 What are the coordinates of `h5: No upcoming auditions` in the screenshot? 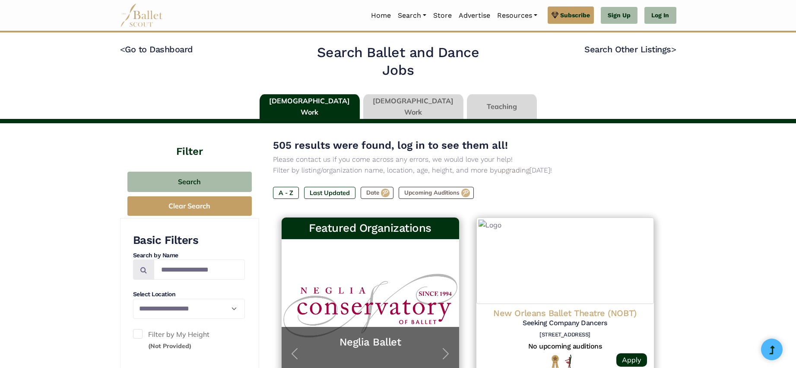 It's located at (565, 346).